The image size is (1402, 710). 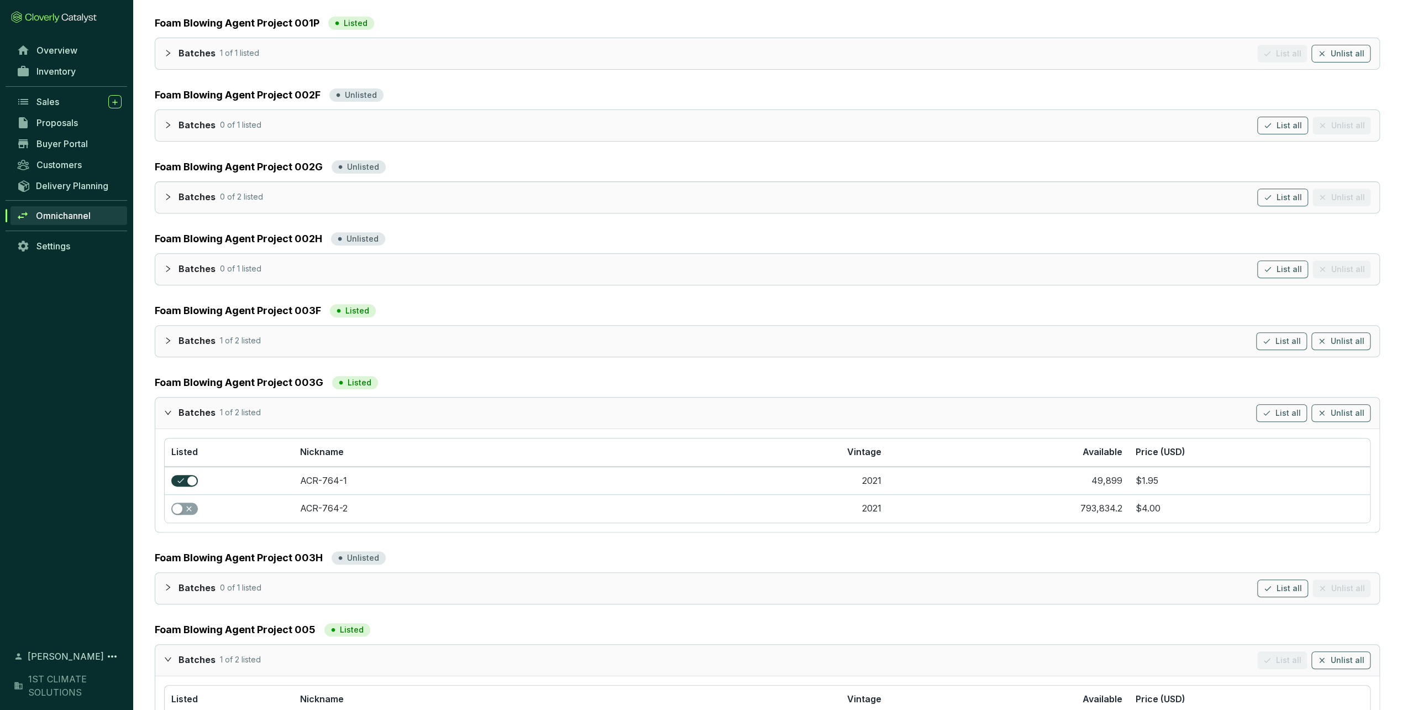 What do you see at coordinates (63, 216) in the screenshot?
I see `span: Omnichannel` at bounding box center [63, 216].